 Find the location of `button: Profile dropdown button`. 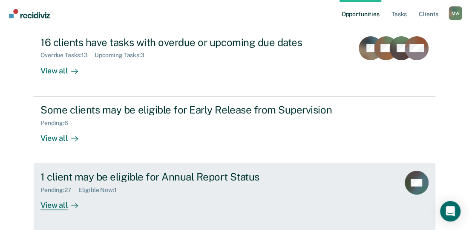

button: Profile dropdown button is located at coordinates (455, 13).